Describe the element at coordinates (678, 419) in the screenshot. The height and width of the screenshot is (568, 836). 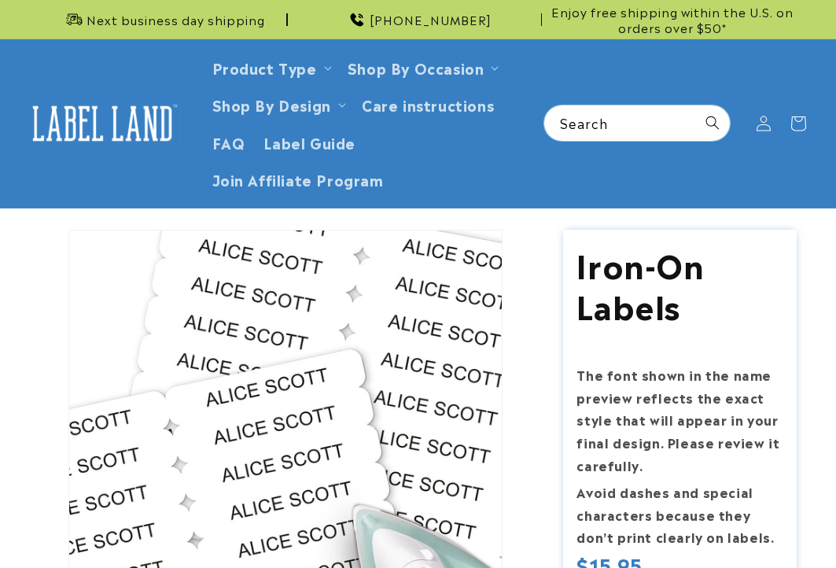
I see `strong: The font shown in the name preview reflects the exact style that will appear in your final design...` at that location.